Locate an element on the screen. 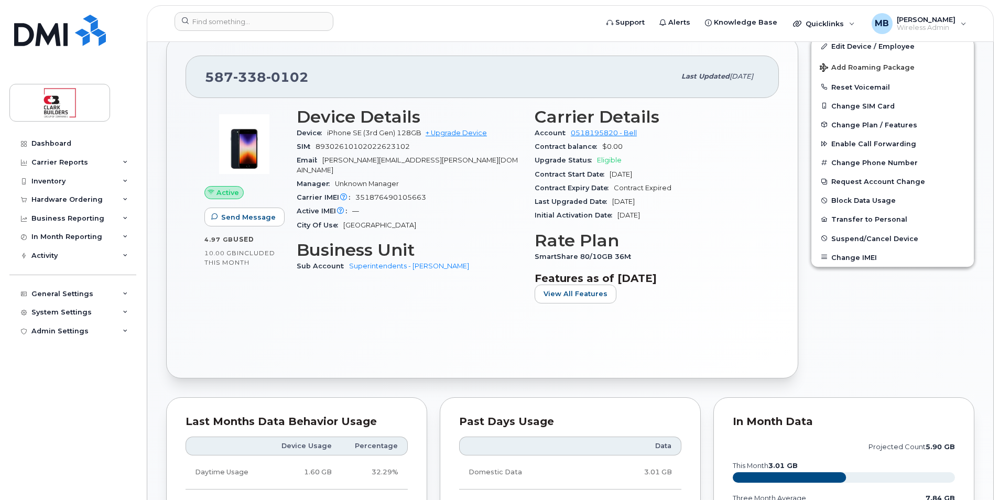 This screenshot has width=999, height=500. th: Percentage is located at coordinates (374, 446).